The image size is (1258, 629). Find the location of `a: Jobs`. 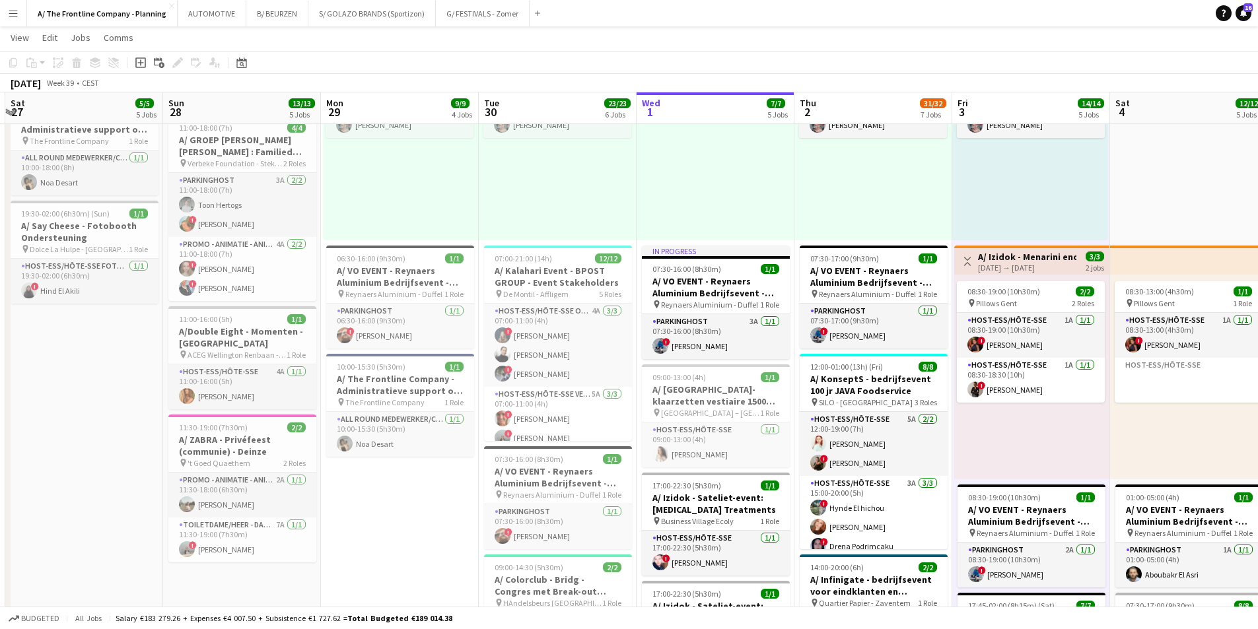

a: Jobs is located at coordinates (81, 38).